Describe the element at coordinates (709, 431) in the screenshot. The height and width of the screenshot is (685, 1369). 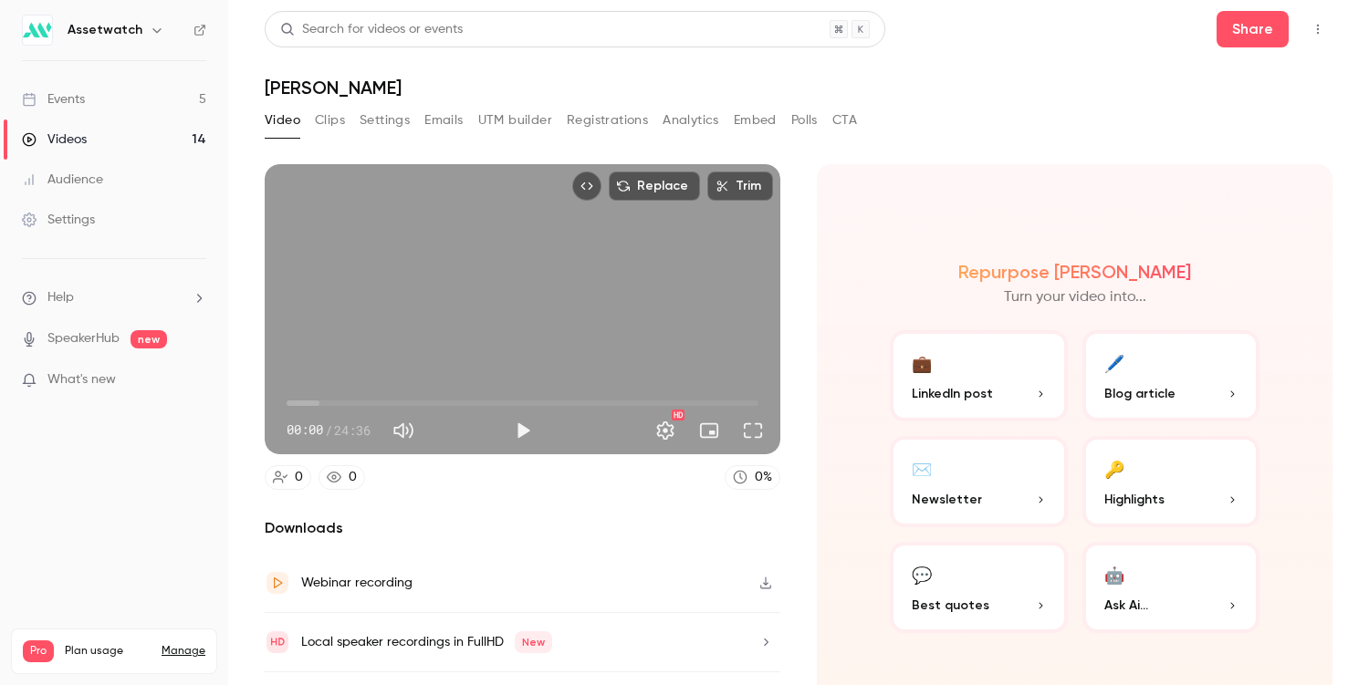
I see `button: Turn on miniplayer` at that location.